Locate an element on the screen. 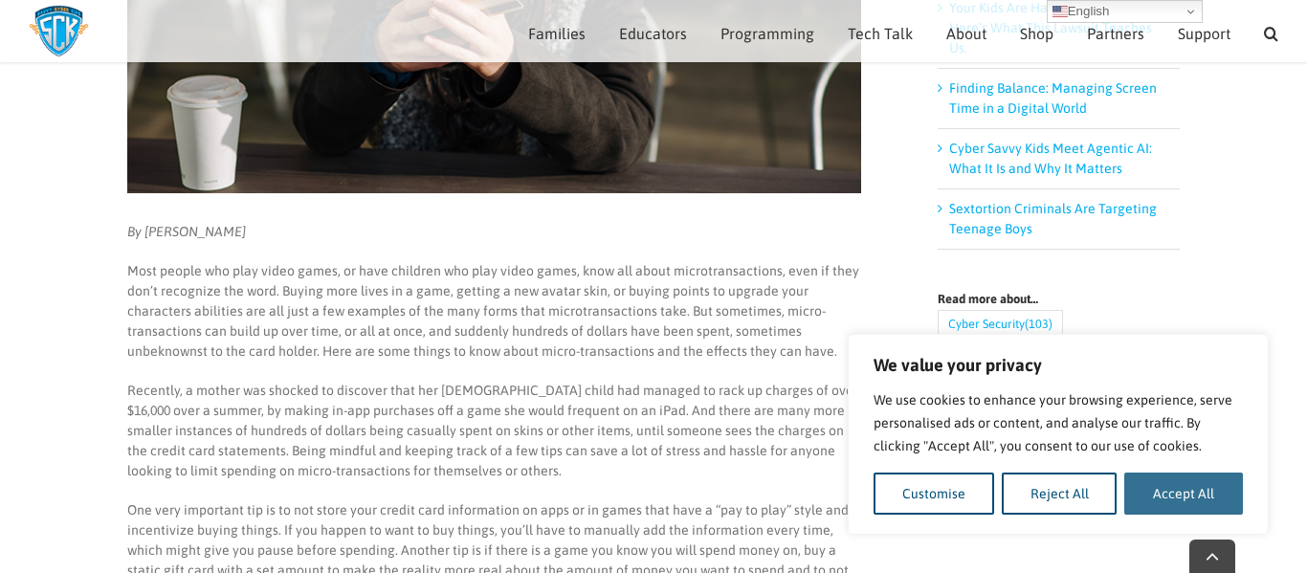 Image resolution: width=1307 pixels, height=573 pixels. span: Shop is located at coordinates (1037, 33).